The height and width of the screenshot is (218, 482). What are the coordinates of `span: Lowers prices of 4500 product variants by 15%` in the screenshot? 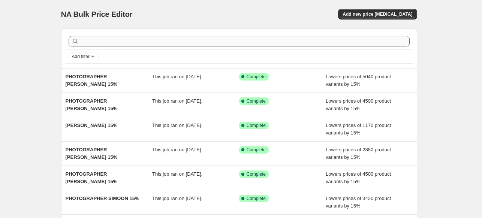 It's located at (358, 177).